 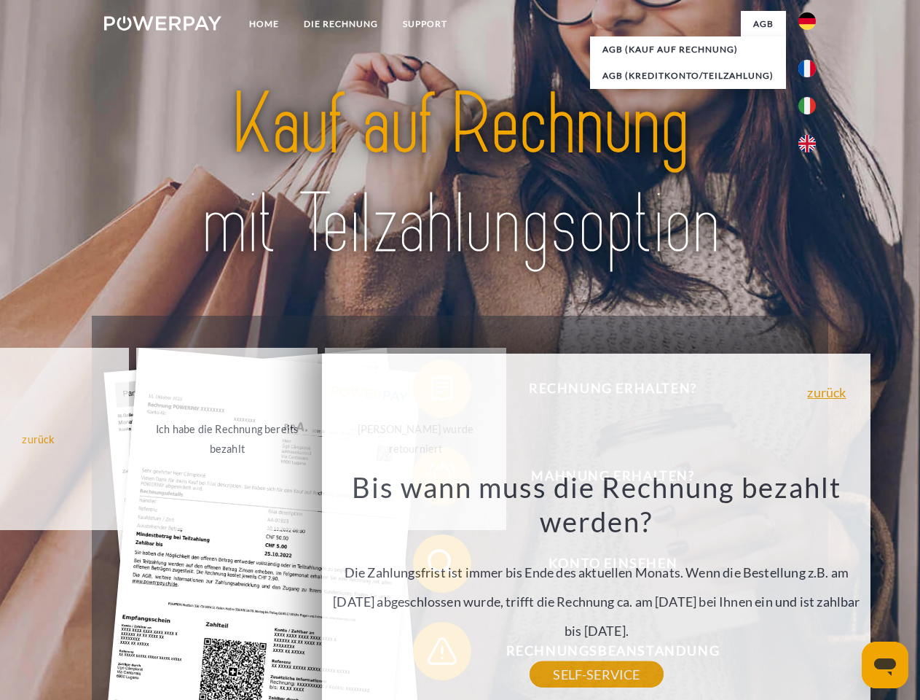 I want to click on div: Ich habe die Rechnung bereits bezahlt, so click(x=227, y=439).